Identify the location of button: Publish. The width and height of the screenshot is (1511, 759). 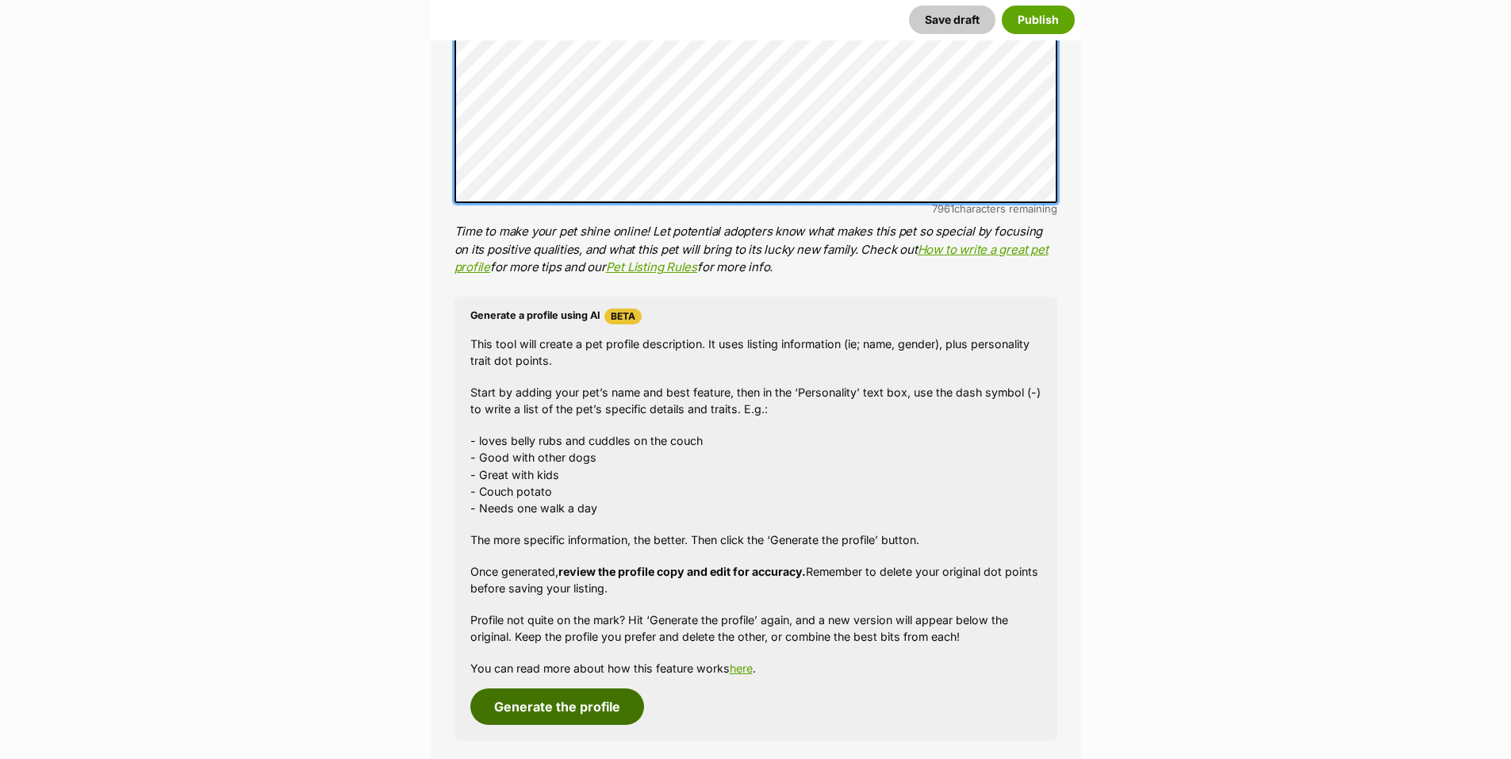
(1039, 20).